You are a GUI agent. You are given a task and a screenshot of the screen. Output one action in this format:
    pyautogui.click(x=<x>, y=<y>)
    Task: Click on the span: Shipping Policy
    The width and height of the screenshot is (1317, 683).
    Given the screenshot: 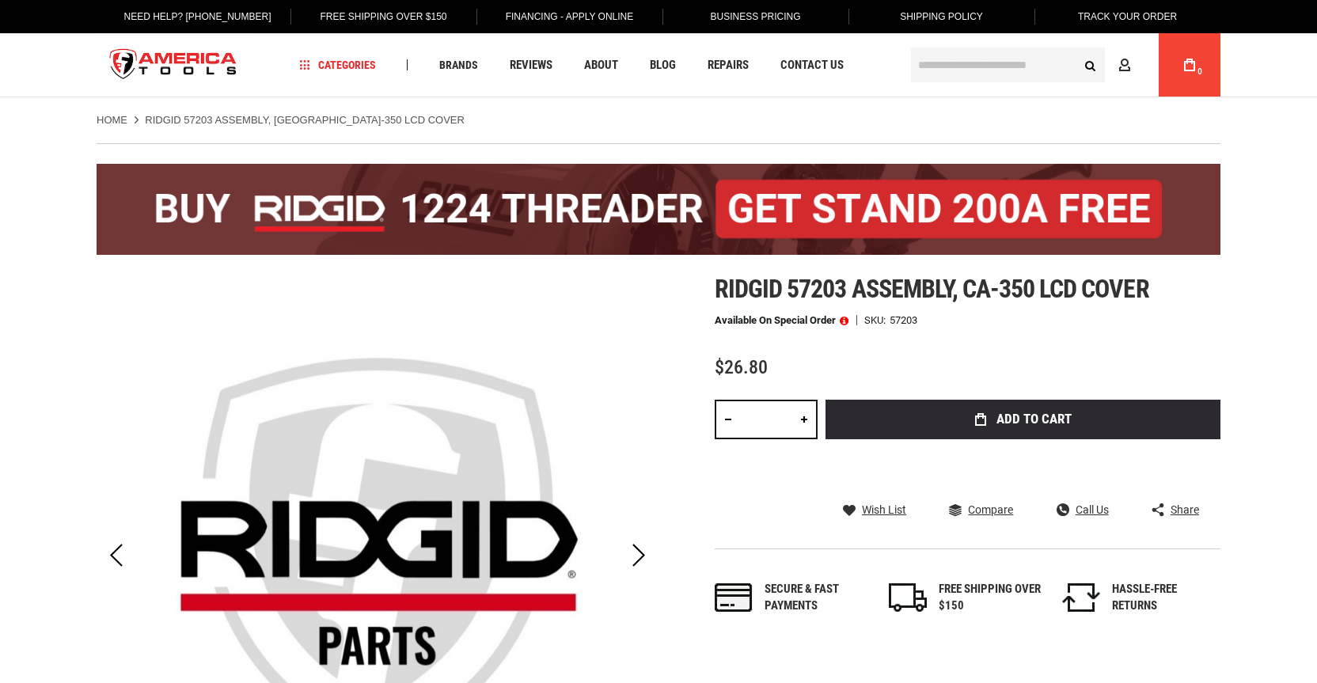 What is the action you would take?
    pyautogui.click(x=941, y=17)
    